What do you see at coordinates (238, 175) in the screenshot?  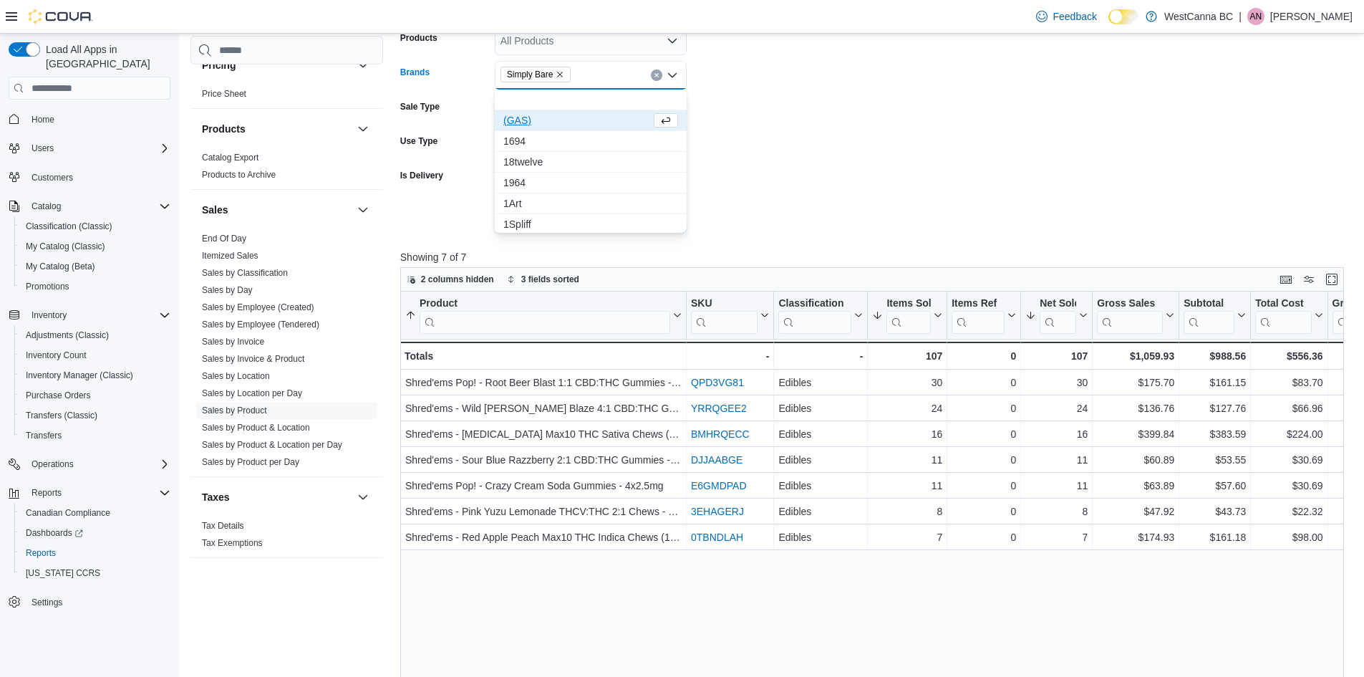 I see `span: Products to Archive` at bounding box center [238, 175].